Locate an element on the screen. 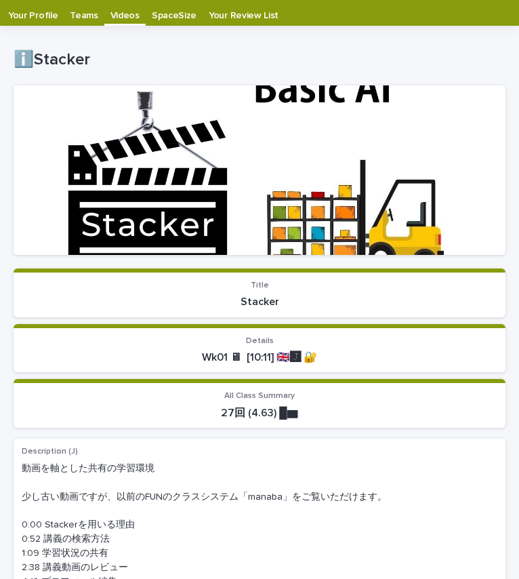  span: Title is located at coordinates (260, 285).